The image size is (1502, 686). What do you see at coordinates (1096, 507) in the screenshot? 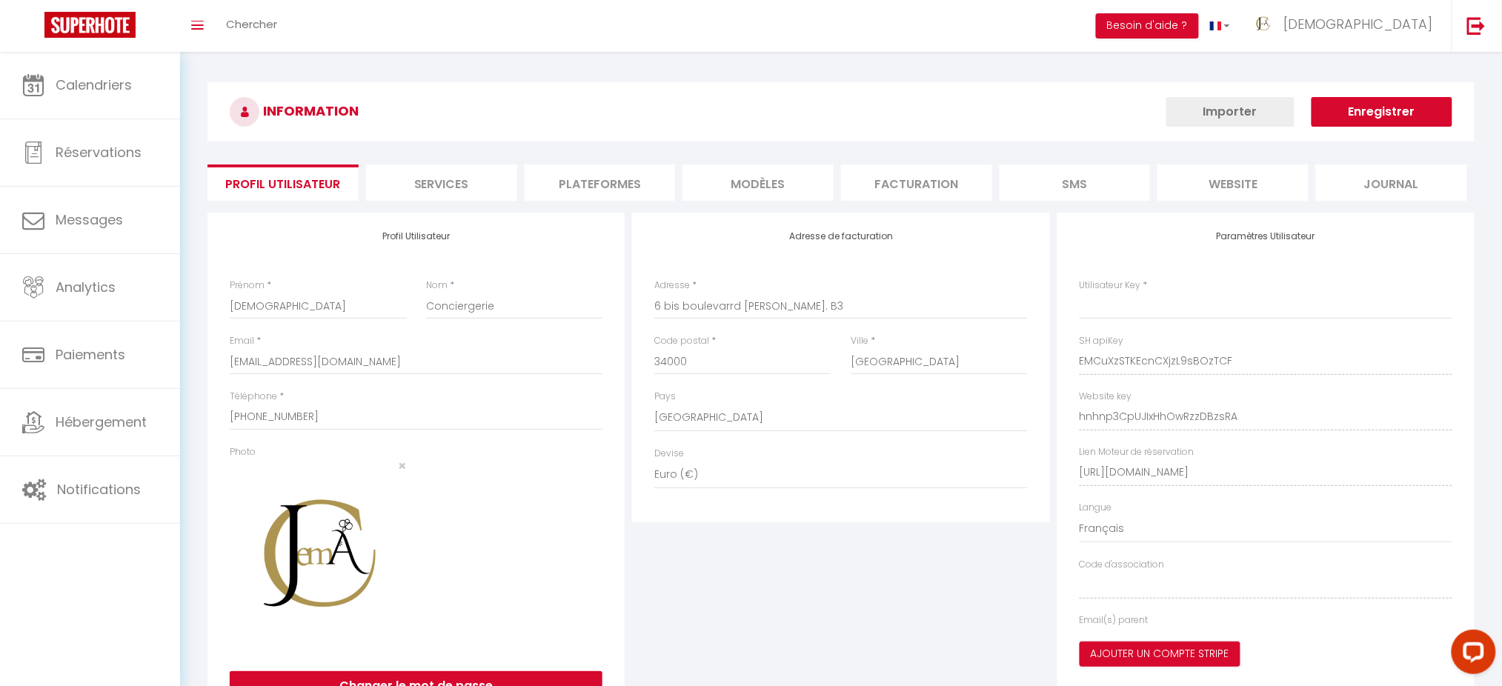
I see `label: Langue` at bounding box center [1096, 507].